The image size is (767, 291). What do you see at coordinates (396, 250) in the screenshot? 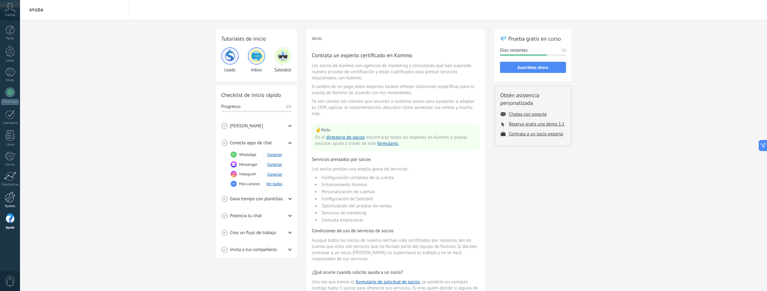
I see `span: Aunque todos los socios de nuestra red han sido certificados por nosotros, ten en cuenta que ello...` at bounding box center [396, 250].